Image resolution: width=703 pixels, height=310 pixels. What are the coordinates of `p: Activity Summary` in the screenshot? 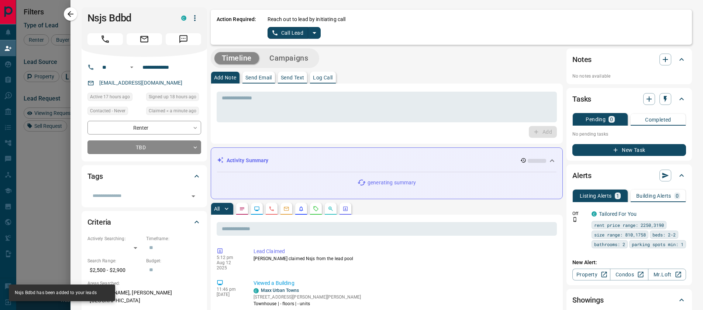 It's located at (248, 160).